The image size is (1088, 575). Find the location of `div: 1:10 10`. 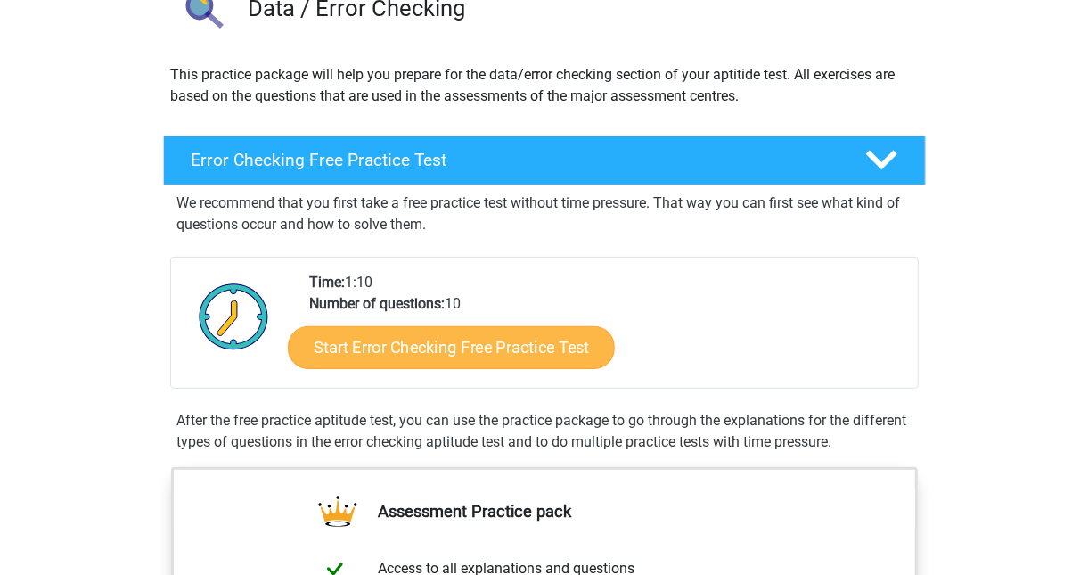

div: 1:10 10 is located at coordinates (606, 330).